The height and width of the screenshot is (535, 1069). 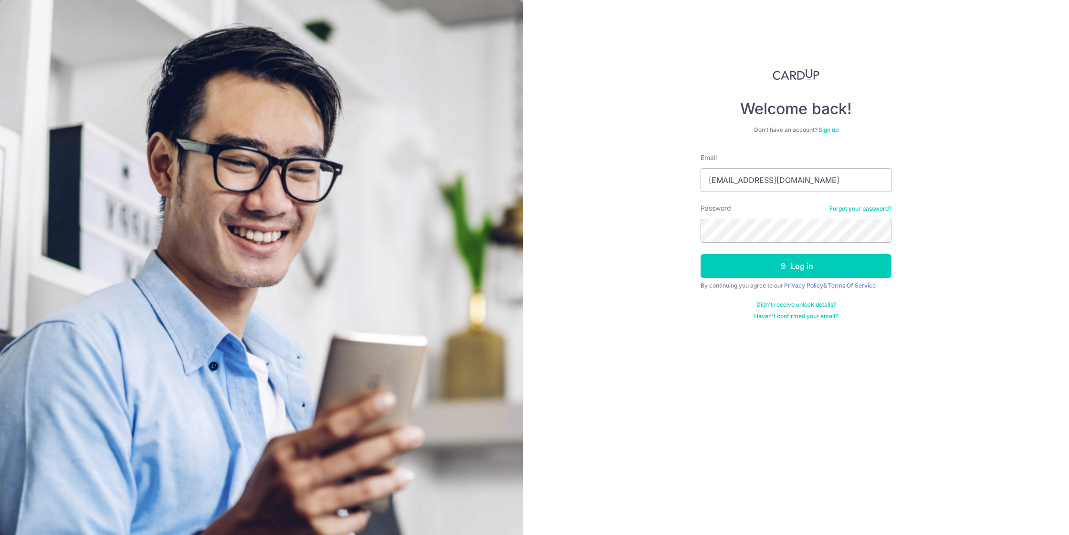 I want to click on input: Enter your Email, so click(x=796, y=180).